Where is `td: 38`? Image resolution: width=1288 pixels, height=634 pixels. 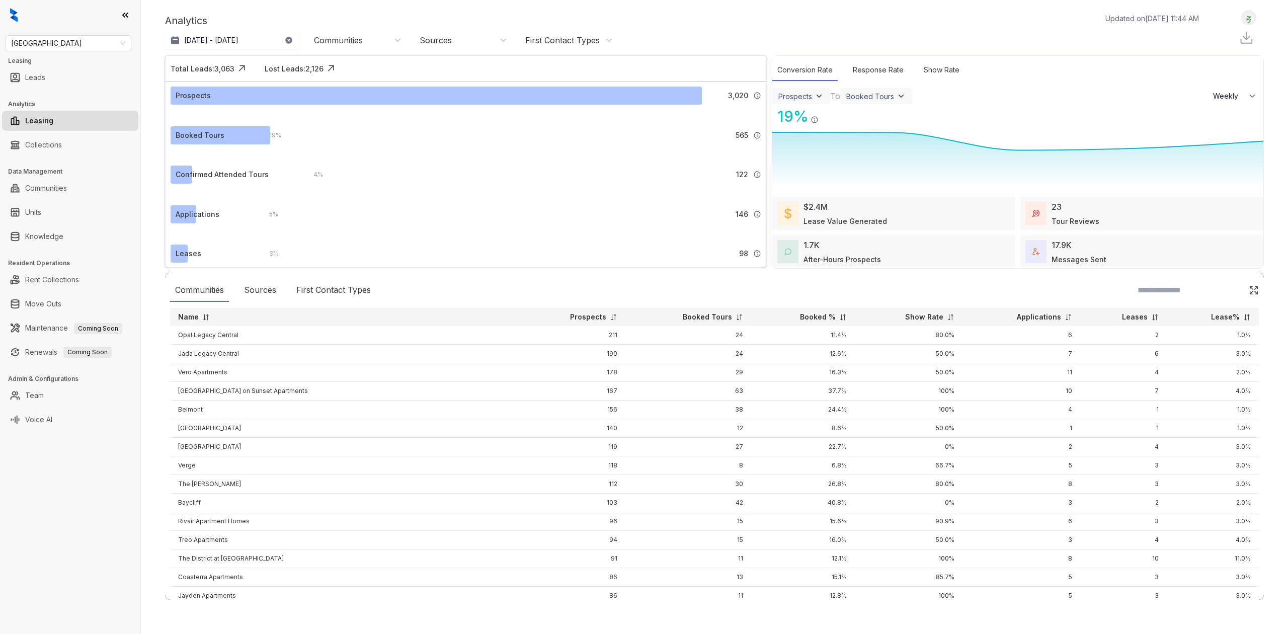
td: 38 is located at coordinates (688, 409).